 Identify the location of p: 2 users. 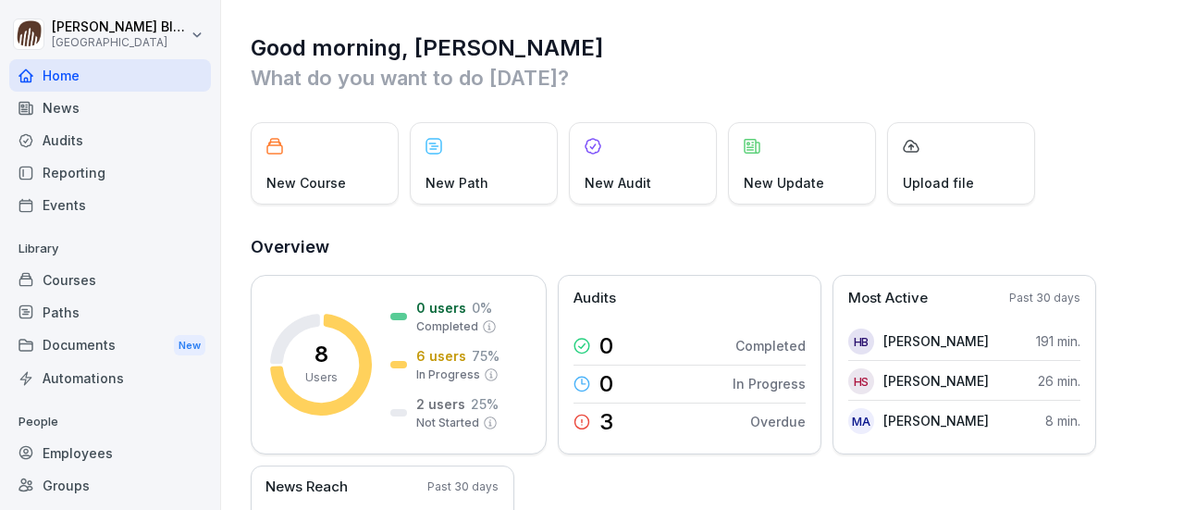
(440, 403).